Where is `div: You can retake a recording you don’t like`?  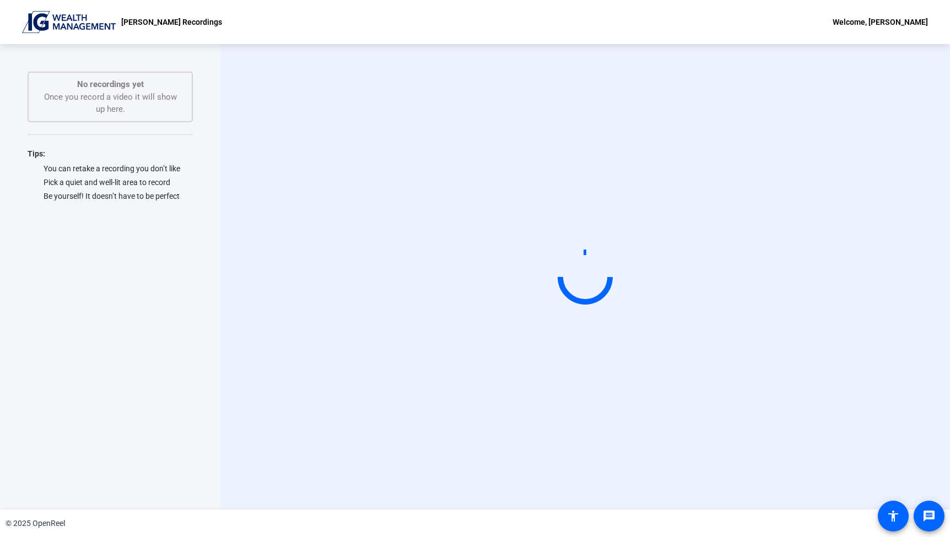 div: You can retake a recording you don’t like is located at coordinates (110, 169).